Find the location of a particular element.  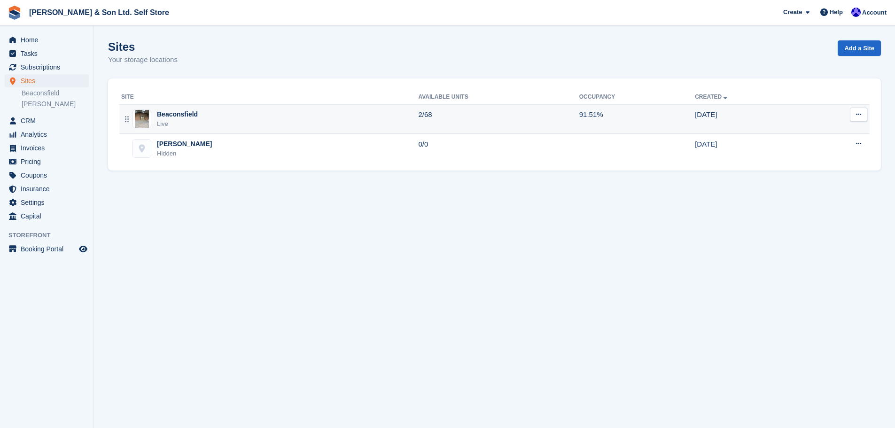

td: 0/0 is located at coordinates (498, 148).